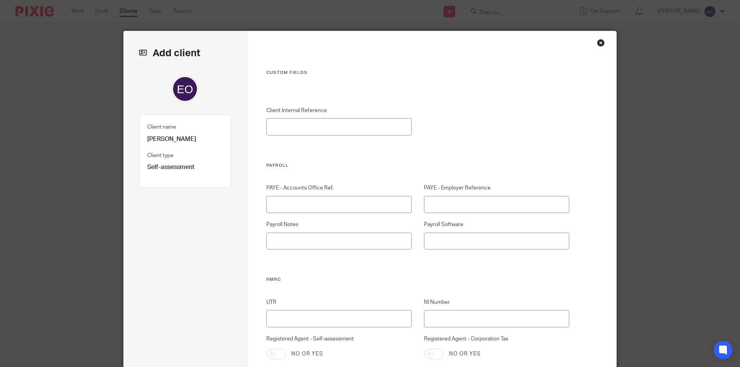 This screenshot has width=740, height=367. Describe the element at coordinates (162, 127) in the screenshot. I see `label: Client name` at that location.